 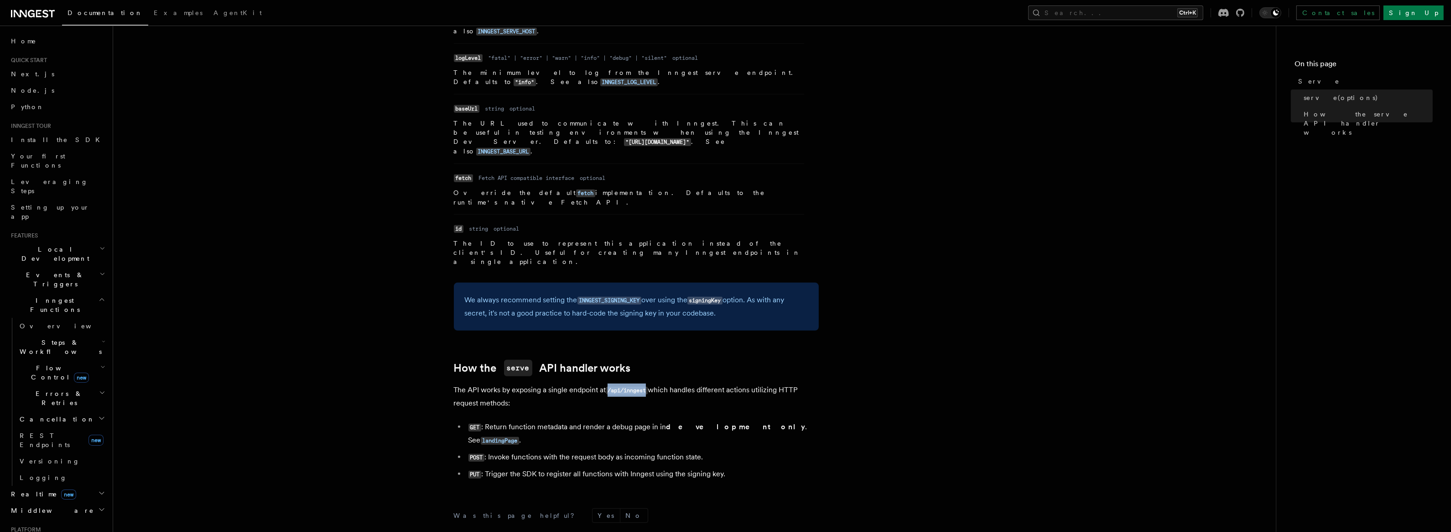 I want to click on span: Node.js, so click(x=32, y=90).